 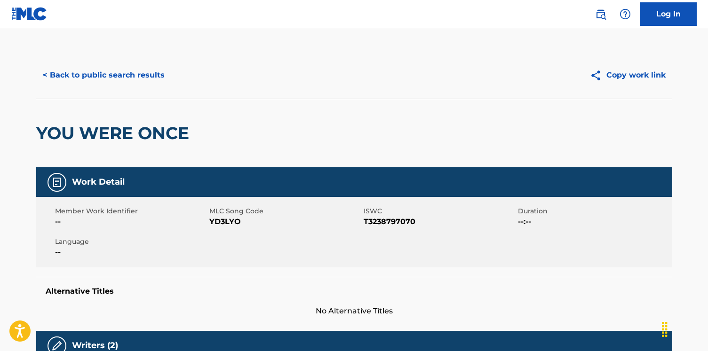 I want to click on span: YD3LYO, so click(x=285, y=222).